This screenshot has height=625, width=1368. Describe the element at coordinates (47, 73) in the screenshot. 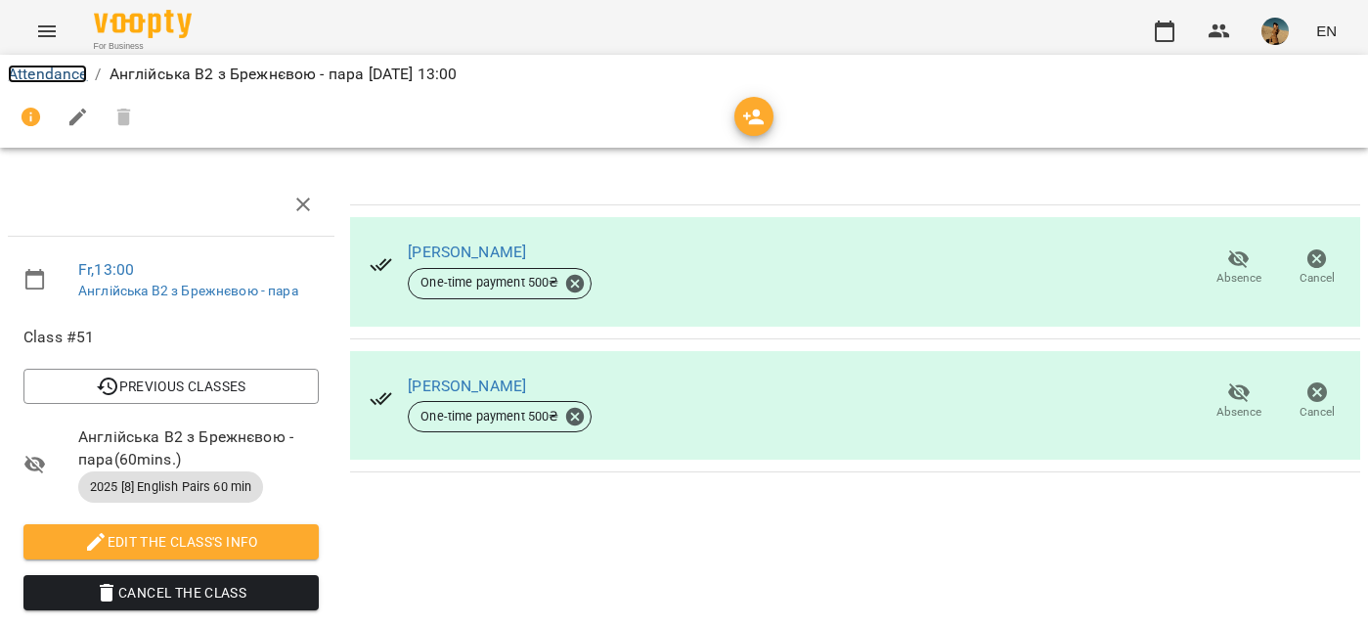

I see `a: Attendance` at that location.